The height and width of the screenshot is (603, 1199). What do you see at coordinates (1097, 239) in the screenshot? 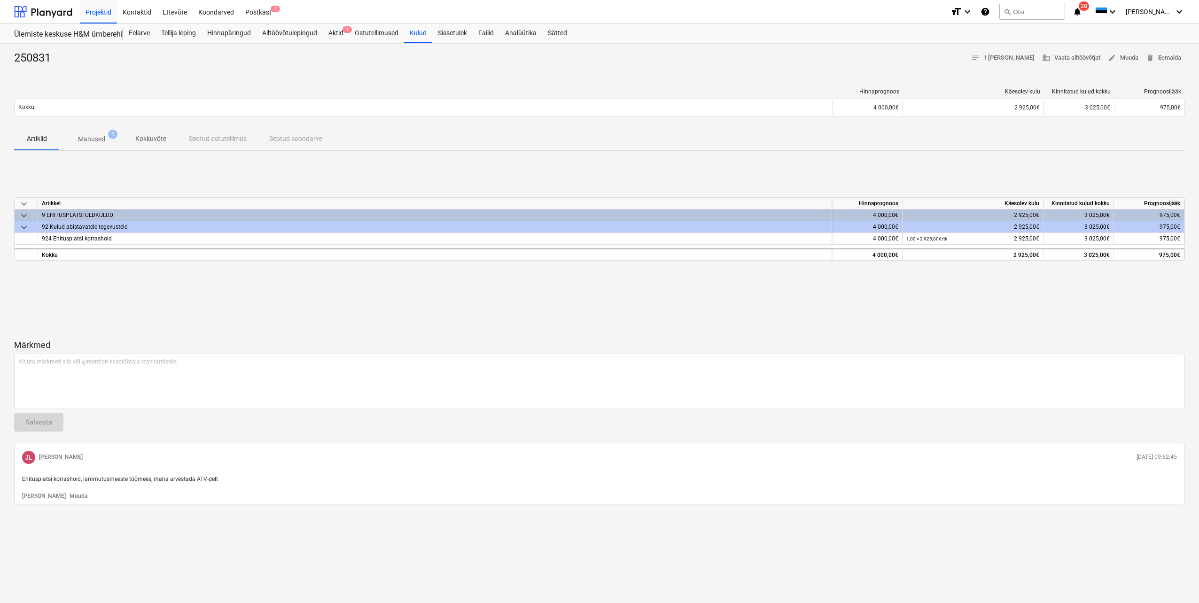
I see `span: 3 025,00€` at bounding box center [1097, 239].